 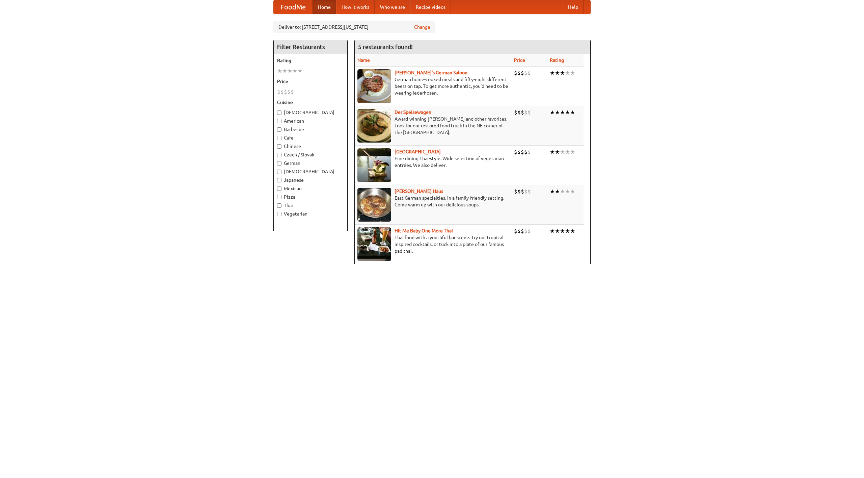 What do you see at coordinates (557, 60) in the screenshot?
I see `a: Rating` at bounding box center [557, 60].